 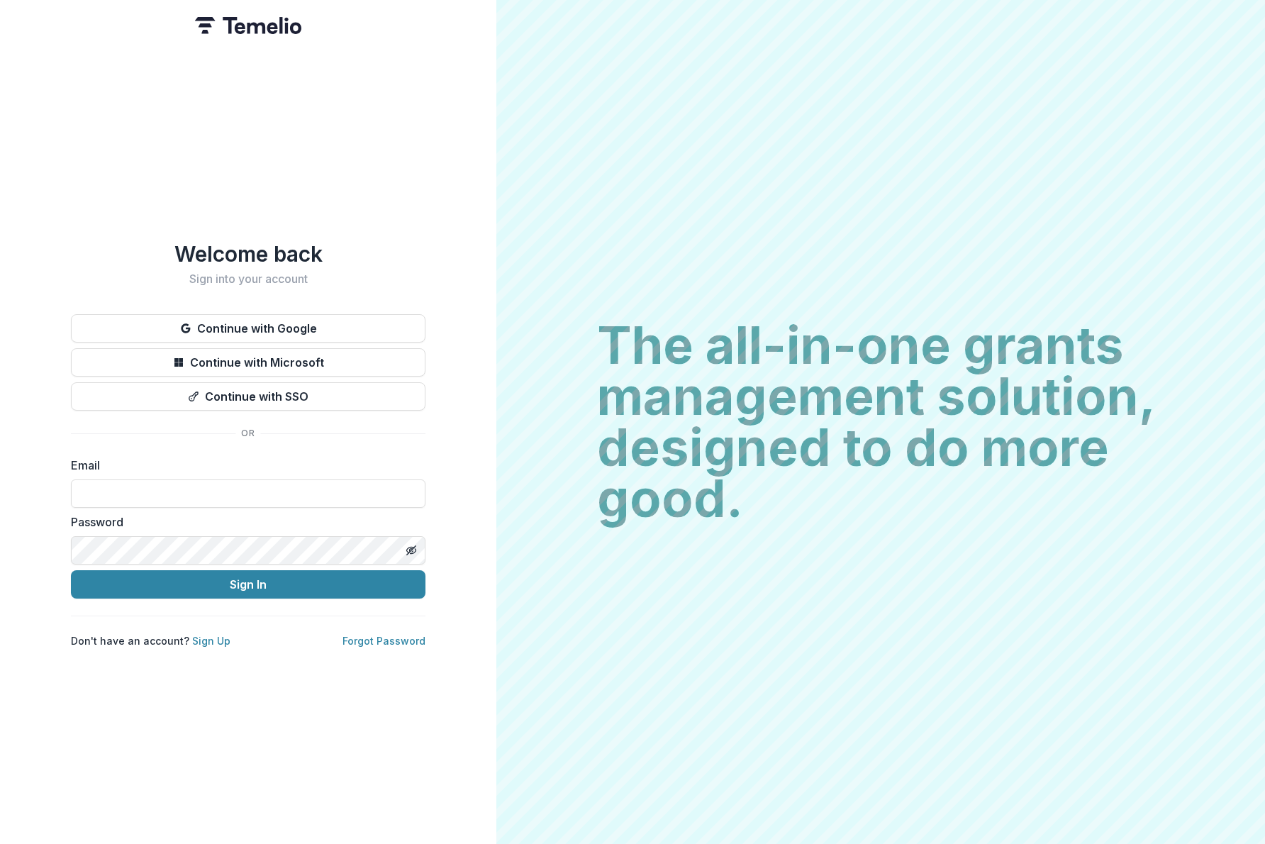 What do you see at coordinates (248, 396) in the screenshot?
I see `button: Continue with SSO` at bounding box center [248, 396].